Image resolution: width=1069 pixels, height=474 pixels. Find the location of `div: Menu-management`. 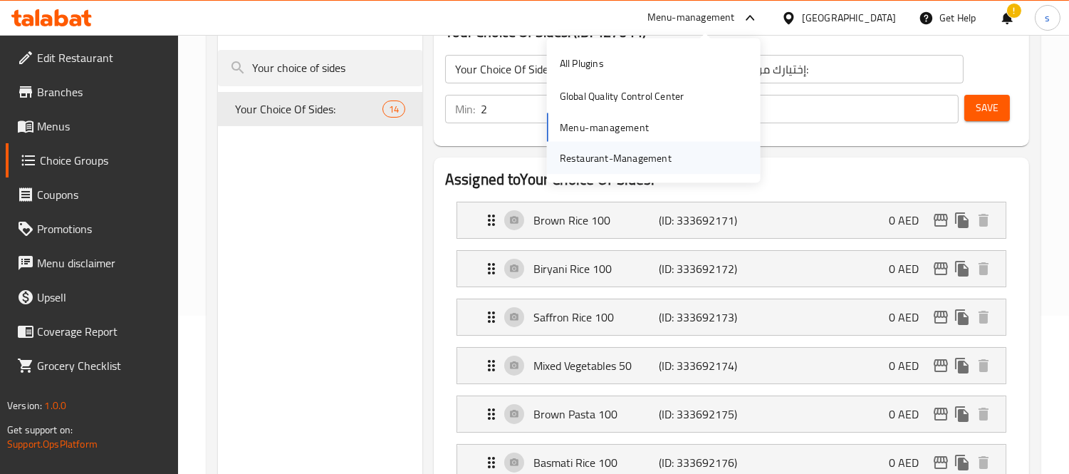

div: Menu-management is located at coordinates (691, 18).